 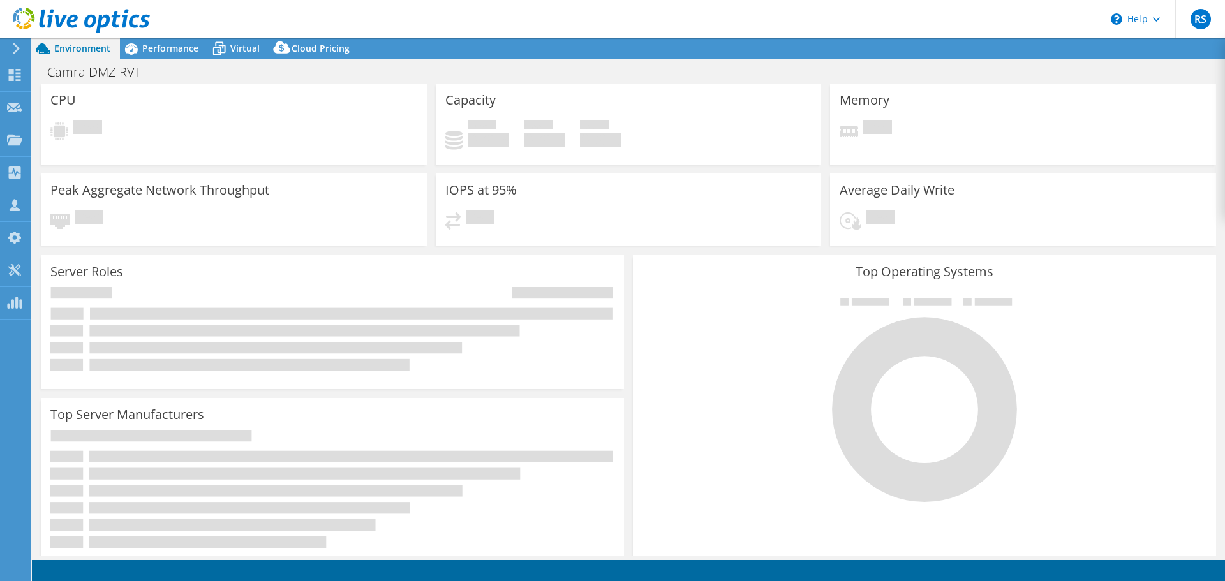 What do you see at coordinates (159, 190) in the screenshot?
I see `h3: Peak Aggregate Network Throughput` at bounding box center [159, 190].